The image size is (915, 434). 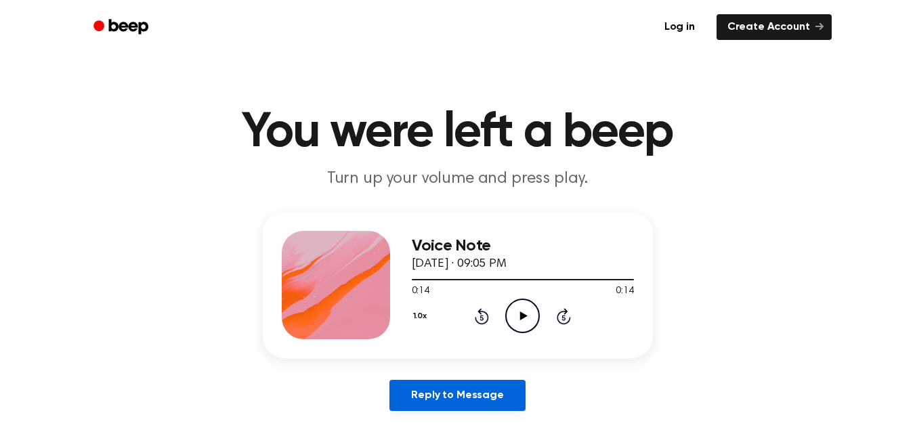 What do you see at coordinates (422, 316) in the screenshot?
I see `button: 1.0x` at bounding box center [422, 316].